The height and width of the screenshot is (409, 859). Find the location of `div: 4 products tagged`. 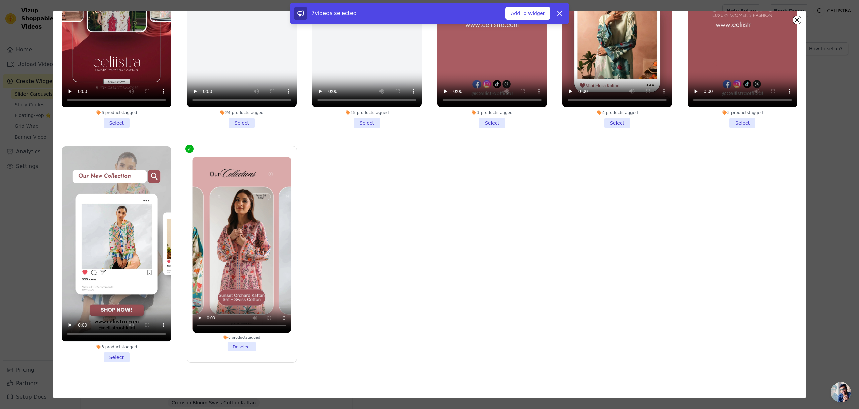

div: 4 products tagged is located at coordinates (617, 113).